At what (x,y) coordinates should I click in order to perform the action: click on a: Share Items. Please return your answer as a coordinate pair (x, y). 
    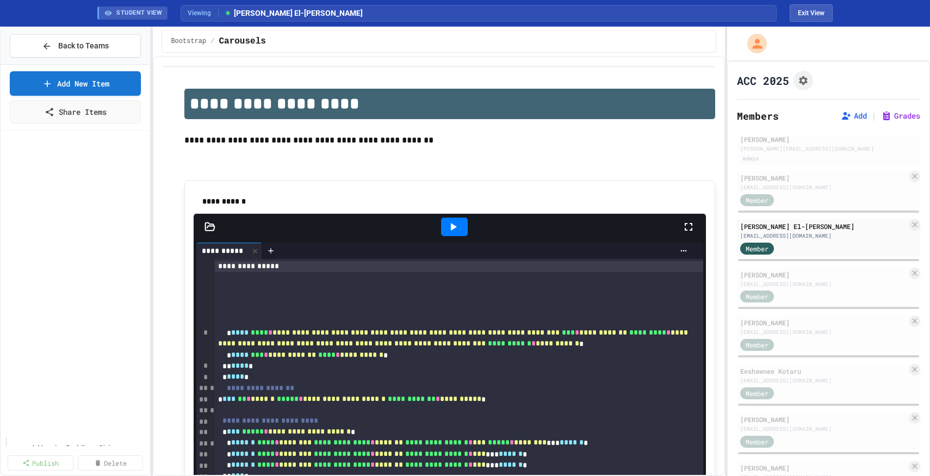
    Looking at the image, I should click on (75, 111).